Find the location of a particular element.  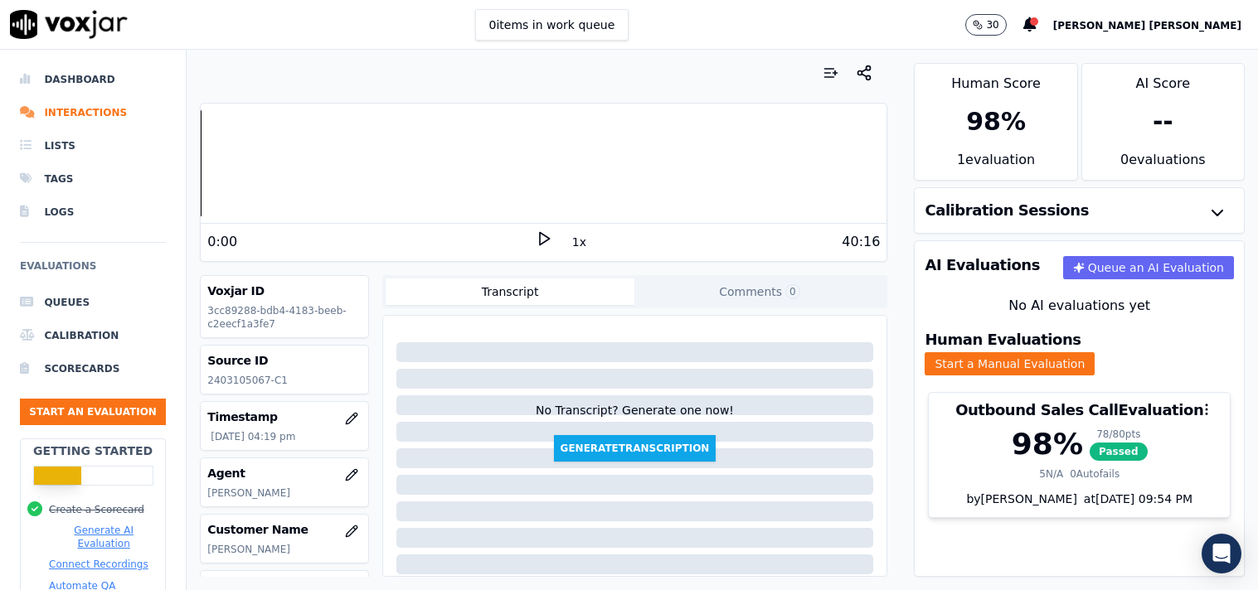

button: GenerateTranscription is located at coordinates (635, 449).